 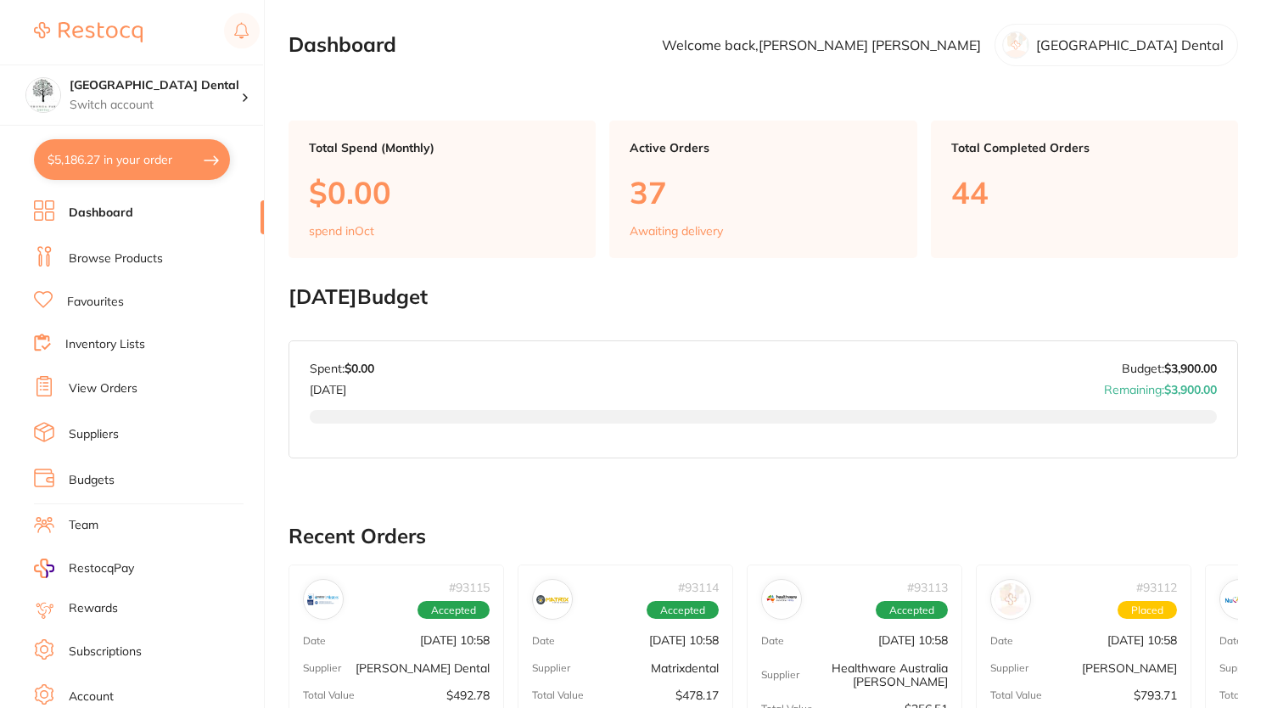 I want to click on span: RestocqPay, so click(x=101, y=569).